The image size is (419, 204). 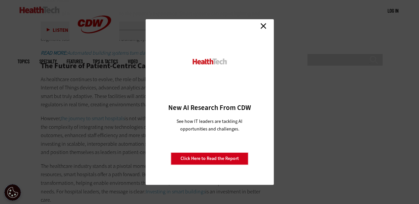 I want to click on a: Close, so click(x=263, y=26).